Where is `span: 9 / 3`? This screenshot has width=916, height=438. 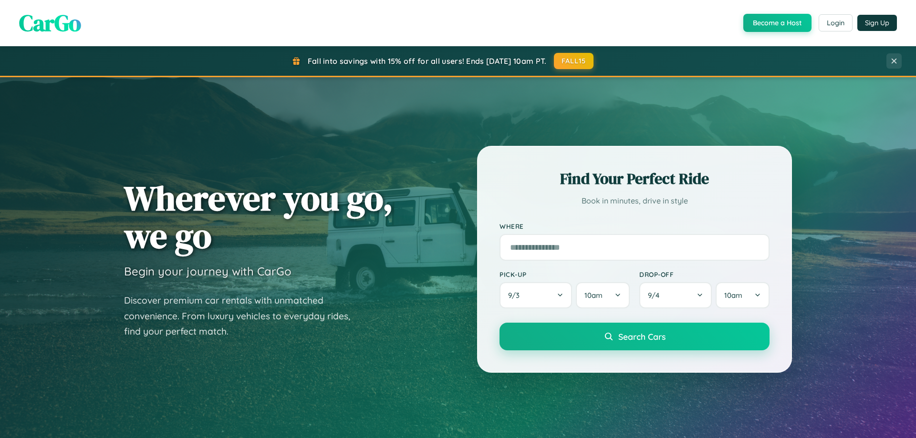 span: 9 / 3 is located at coordinates (516, 295).